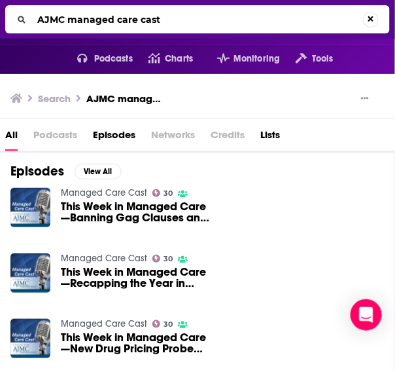  What do you see at coordinates (270, 137) in the screenshot?
I see `span: Lists` at bounding box center [270, 137].